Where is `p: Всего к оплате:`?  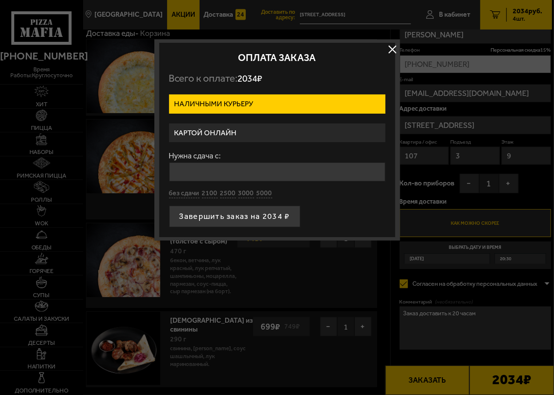
p: Всего к оплате: is located at coordinates (277, 78).